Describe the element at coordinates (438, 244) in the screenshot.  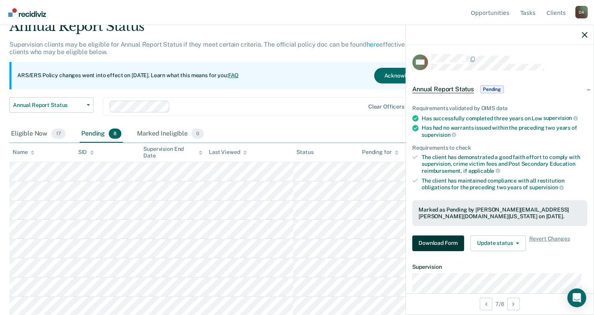
I see `button: Download Form` at that location.